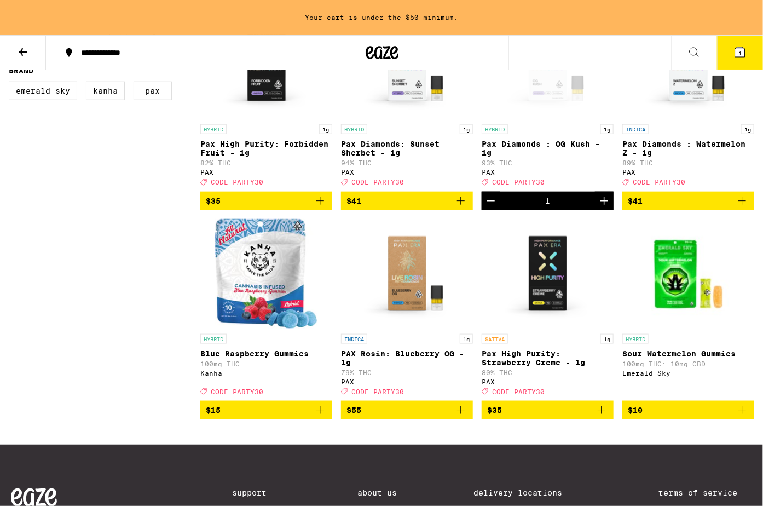 The image size is (763, 506). What do you see at coordinates (105, 91) in the screenshot?
I see `label: Kanha` at bounding box center [105, 91].